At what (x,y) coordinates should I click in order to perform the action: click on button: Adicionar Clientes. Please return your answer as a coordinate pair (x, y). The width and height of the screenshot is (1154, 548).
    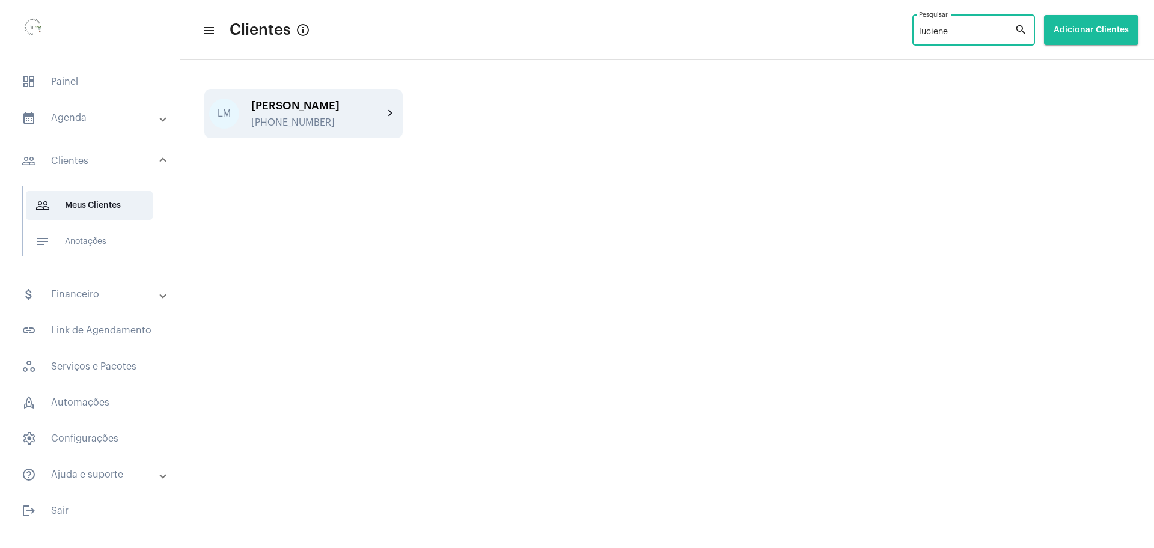
    Looking at the image, I should click on (1090, 30).